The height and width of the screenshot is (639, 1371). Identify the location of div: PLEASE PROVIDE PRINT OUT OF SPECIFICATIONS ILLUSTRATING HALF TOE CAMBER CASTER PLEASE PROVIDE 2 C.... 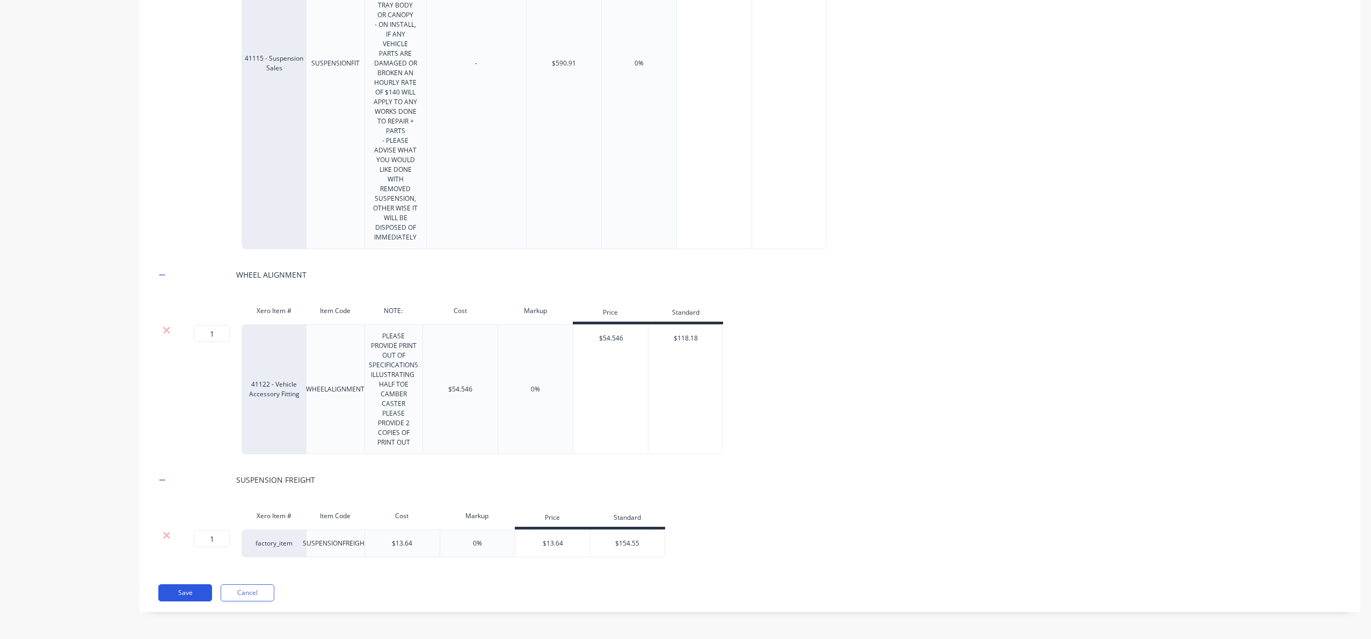
(393, 389).